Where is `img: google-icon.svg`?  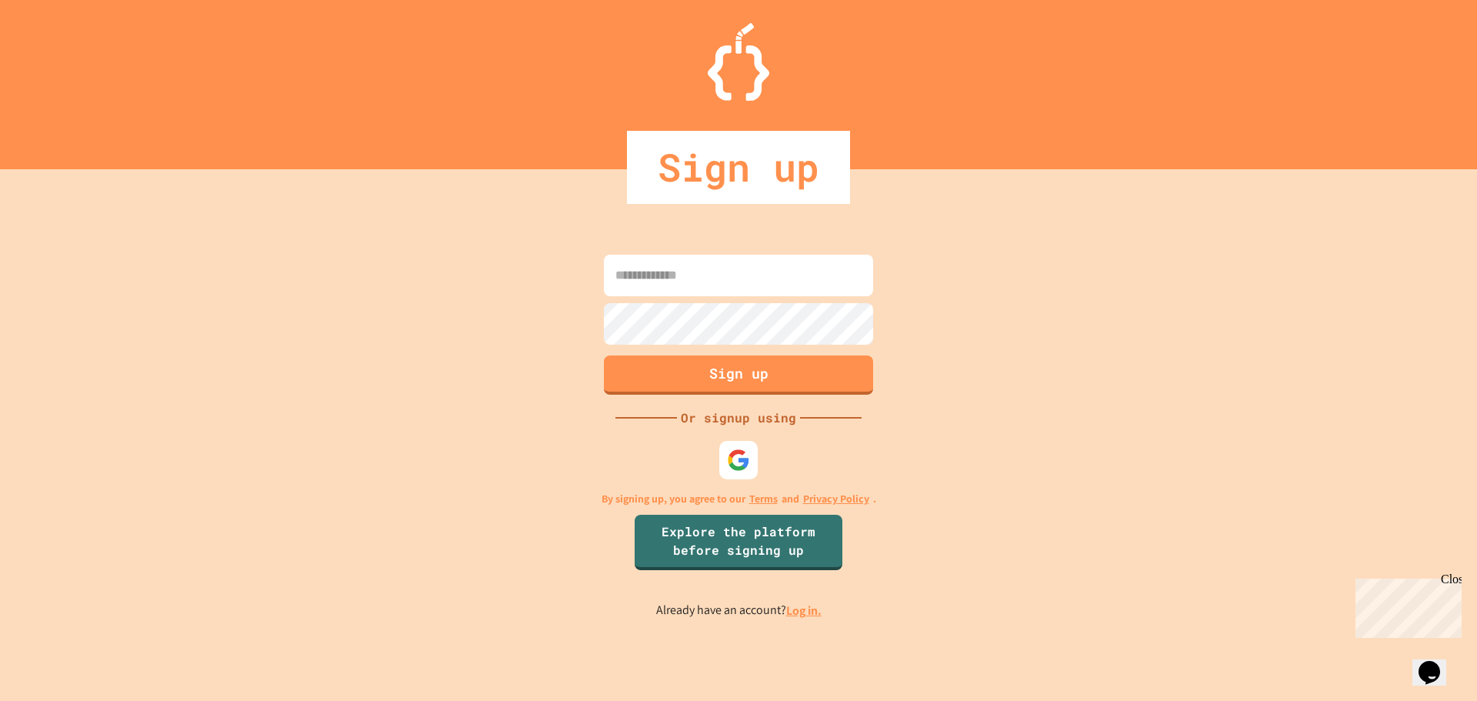 img: google-icon.svg is located at coordinates (738, 460).